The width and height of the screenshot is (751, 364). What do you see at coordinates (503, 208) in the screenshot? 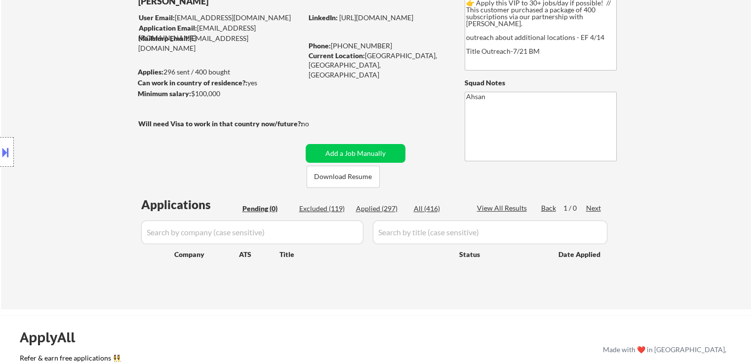
I see `div: View All Results` at bounding box center [503, 208].